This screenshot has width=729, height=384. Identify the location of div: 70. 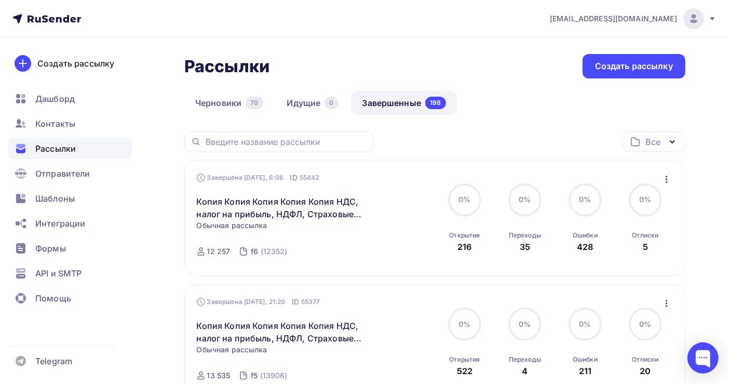
(254, 103).